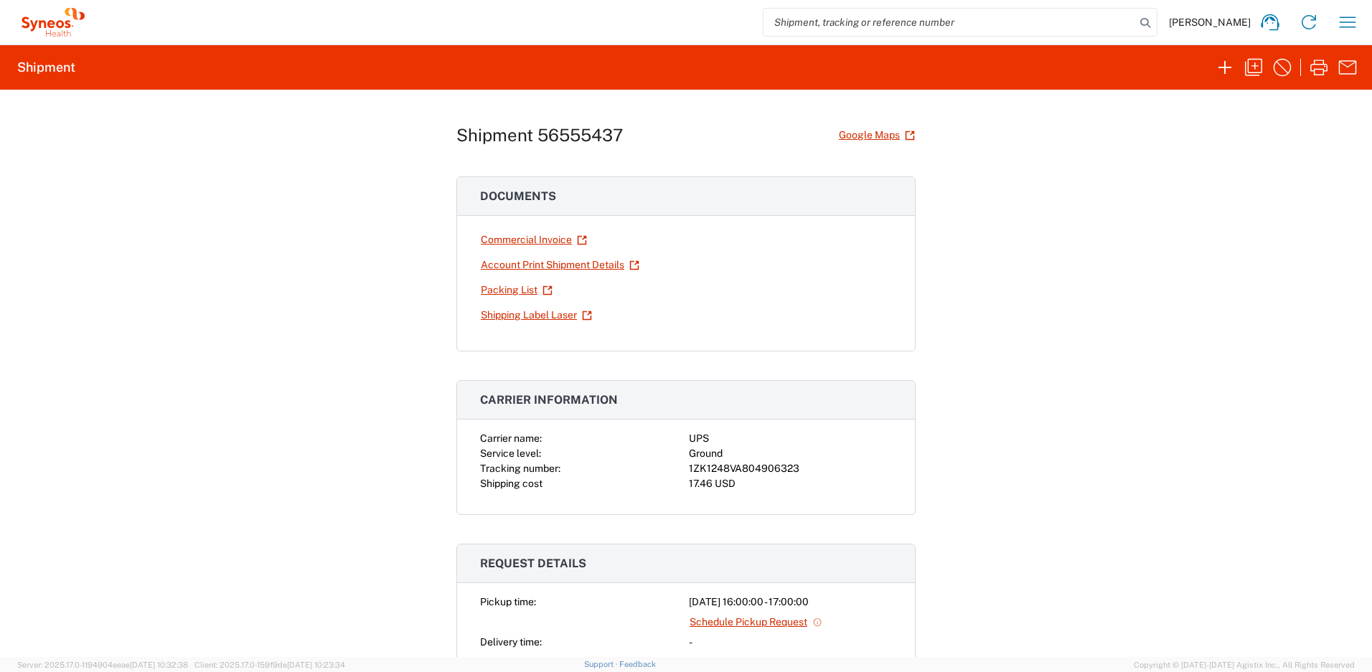 The height and width of the screenshot is (672, 1372). Describe the element at coordinates (534, 240) in the screenshot. I see `a: Commercial Invoice` at that location.